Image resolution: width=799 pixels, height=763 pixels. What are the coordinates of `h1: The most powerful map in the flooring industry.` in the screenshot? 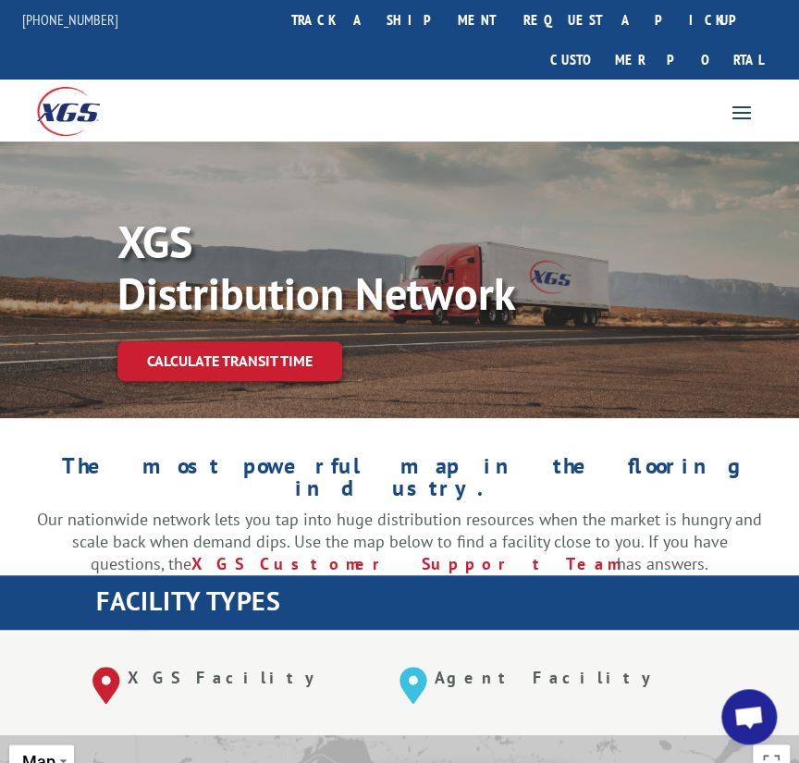 It's located at (400, 482).